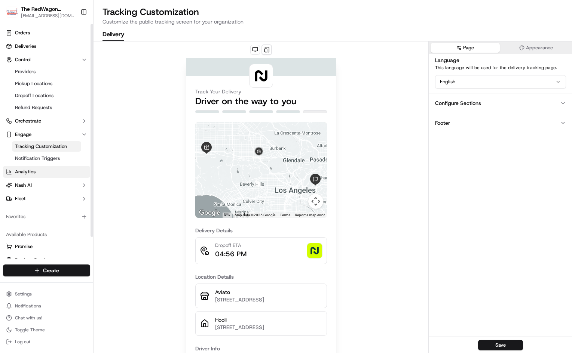  Describe the element at coordinates (46, 235) in the screenshot. I see `div: Available Products` at that location.